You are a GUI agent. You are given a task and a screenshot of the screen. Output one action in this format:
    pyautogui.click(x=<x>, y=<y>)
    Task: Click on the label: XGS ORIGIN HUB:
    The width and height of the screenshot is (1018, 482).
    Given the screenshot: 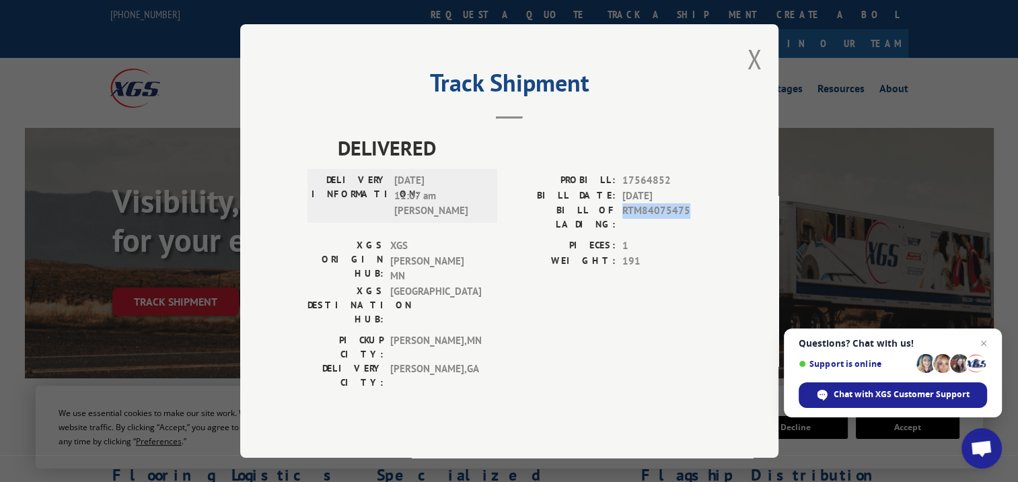 What is the action you would take?
    pyautogui.click(x=345, y=261)
    